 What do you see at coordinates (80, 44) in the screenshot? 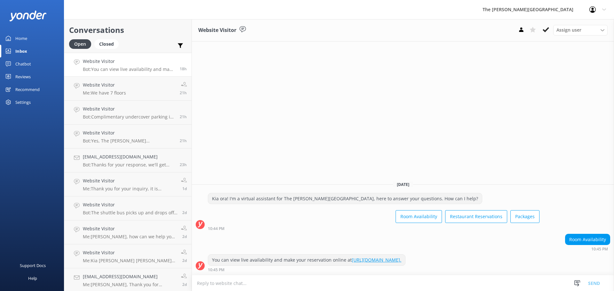
I see `div: Open` at bounding box center [80, 44].